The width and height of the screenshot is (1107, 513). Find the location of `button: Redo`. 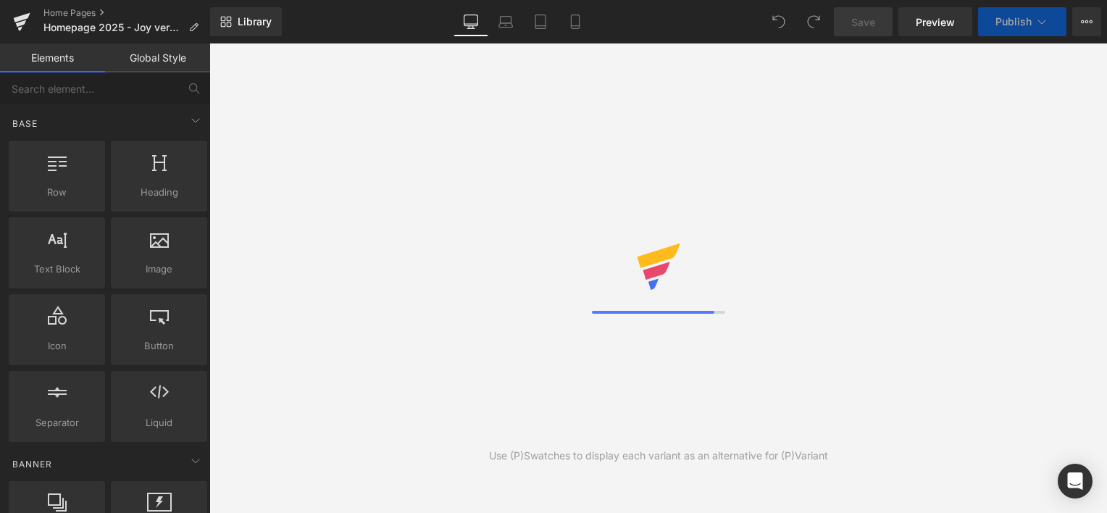

button: Redo is located at coordinates (814, 22).